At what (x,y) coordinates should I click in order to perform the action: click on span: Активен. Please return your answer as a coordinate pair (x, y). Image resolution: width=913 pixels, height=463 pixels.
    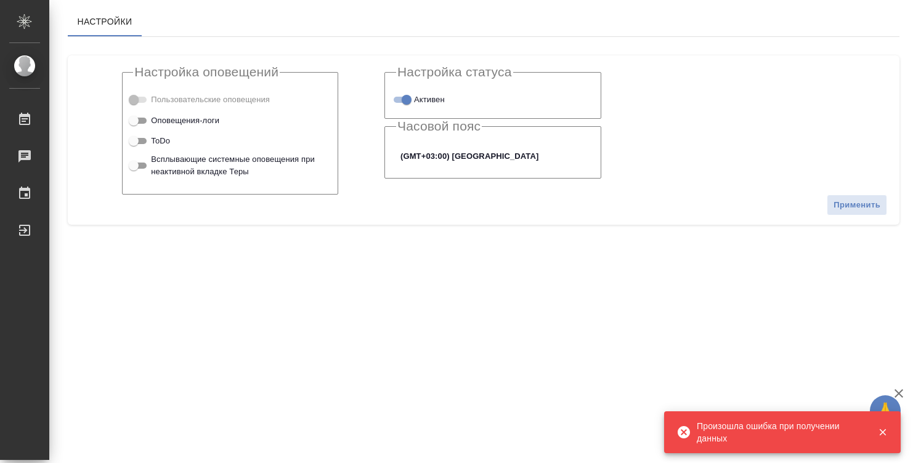
    Looking at the image, I should click on (429, 100).